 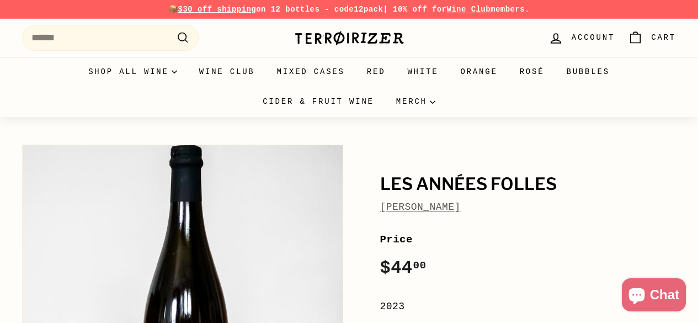 What do you see at coordinates (349, 9) in the screenshot?
I see `p: 📦 on 12 bottles - code | 10% off for members.` at bounding box center [349, 9].